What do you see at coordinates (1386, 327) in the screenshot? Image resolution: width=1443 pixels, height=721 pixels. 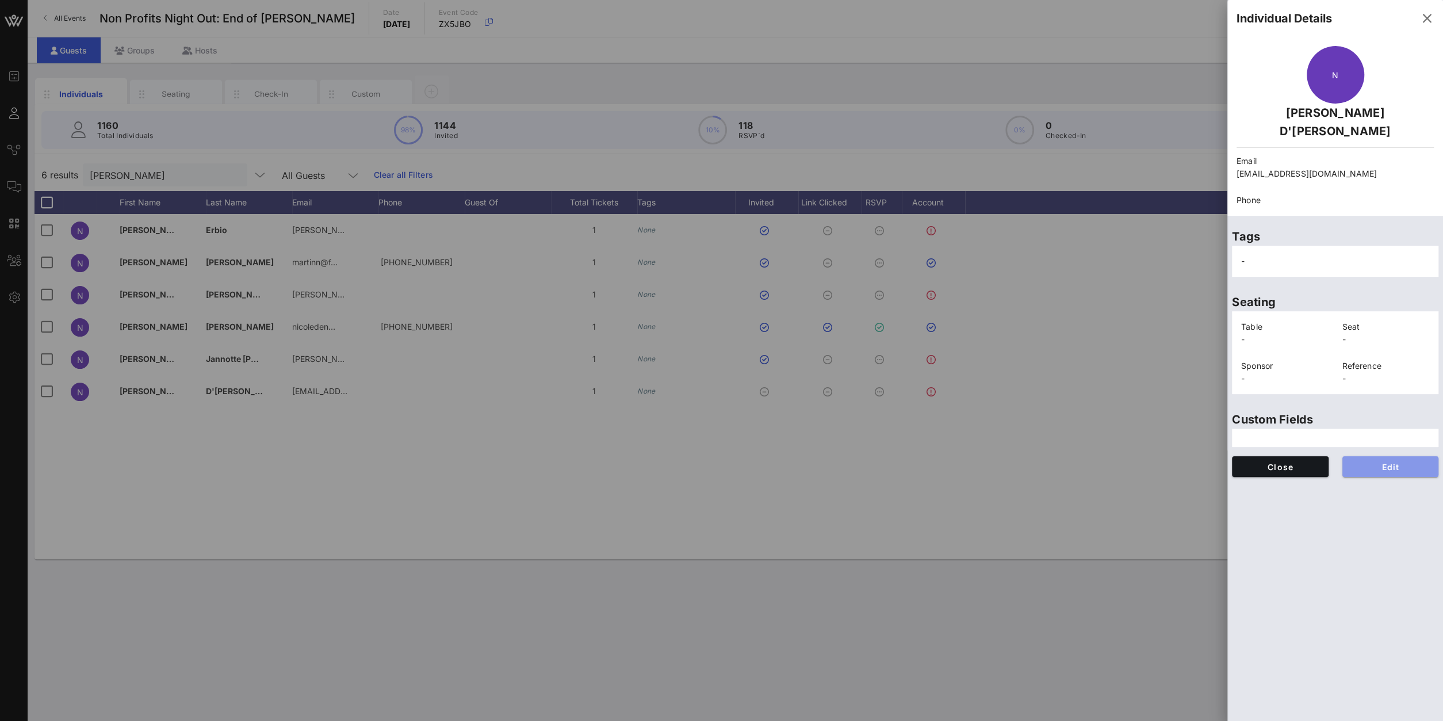 I see `p: Seat` at bounding box center [1386, 327].